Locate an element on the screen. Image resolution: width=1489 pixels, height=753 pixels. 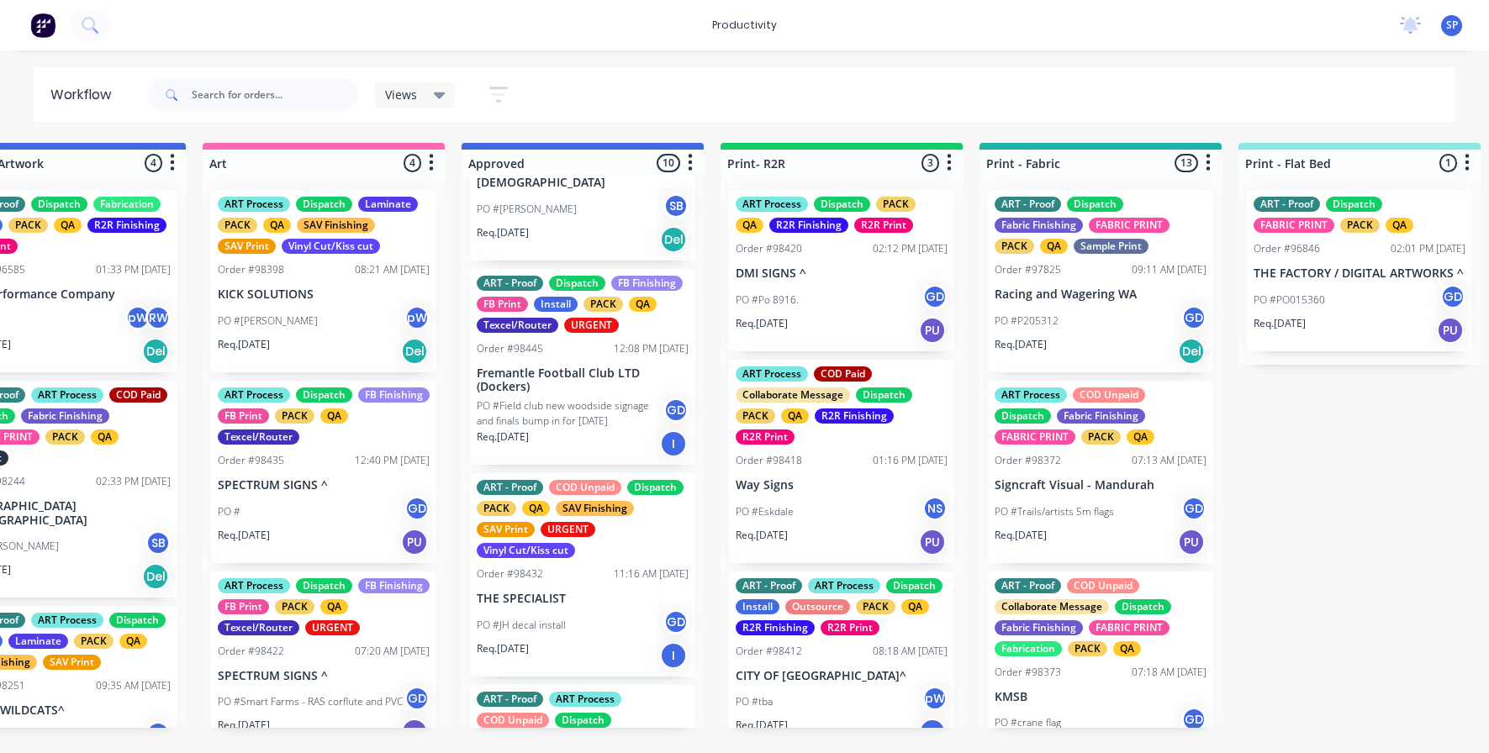
div: SAV Print is located at coordinates (71, 662).